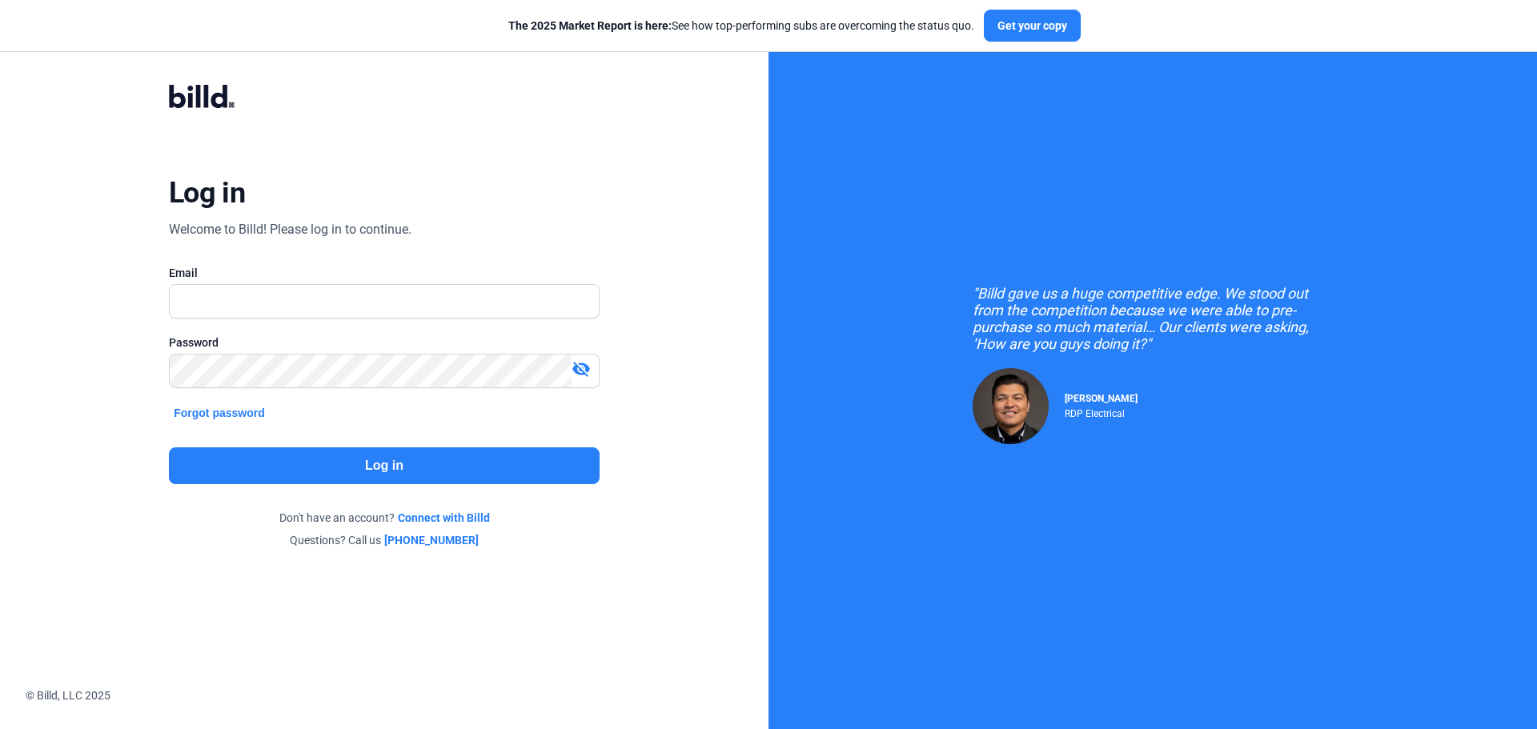 The image size is (1537, 729). I want to click on a: Connect with Billd, so click(443, 518).